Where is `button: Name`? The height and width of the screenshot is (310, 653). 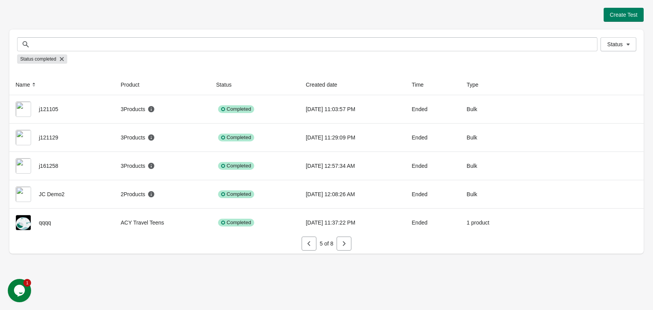 button: Name is located at coordinates (26, 85).